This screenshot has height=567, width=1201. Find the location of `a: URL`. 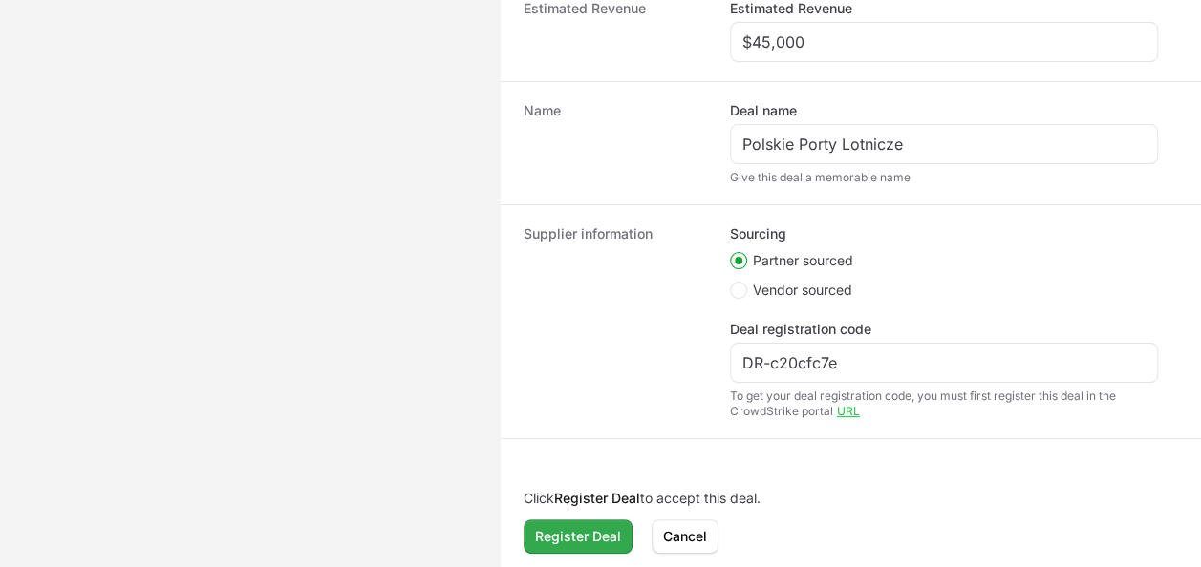

a: URL is located at coordinates (848, 411).